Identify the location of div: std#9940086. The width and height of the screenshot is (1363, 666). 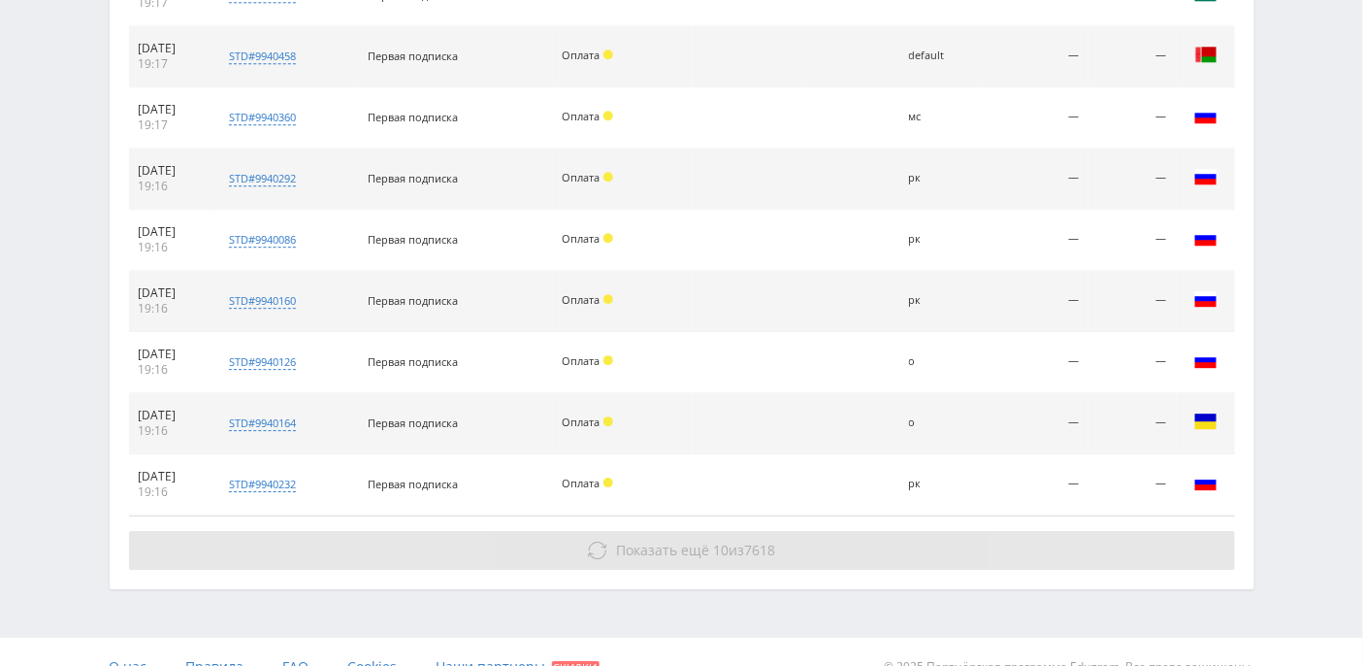
(262, 240).